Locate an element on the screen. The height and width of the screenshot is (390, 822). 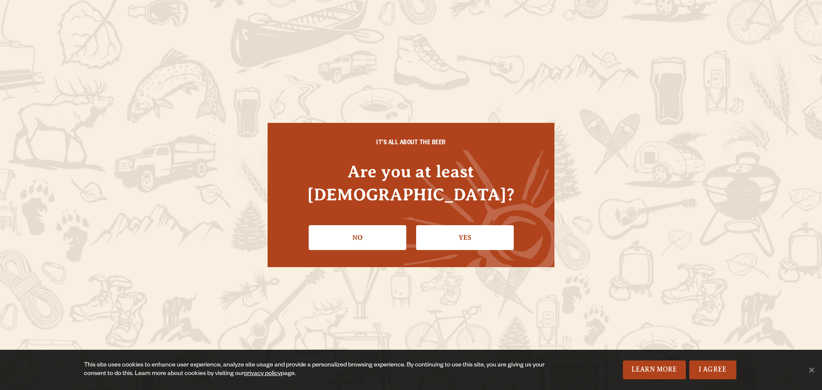
h6: IT'S ALL ABOUT THE BEER is located at coordinates (411, 144).